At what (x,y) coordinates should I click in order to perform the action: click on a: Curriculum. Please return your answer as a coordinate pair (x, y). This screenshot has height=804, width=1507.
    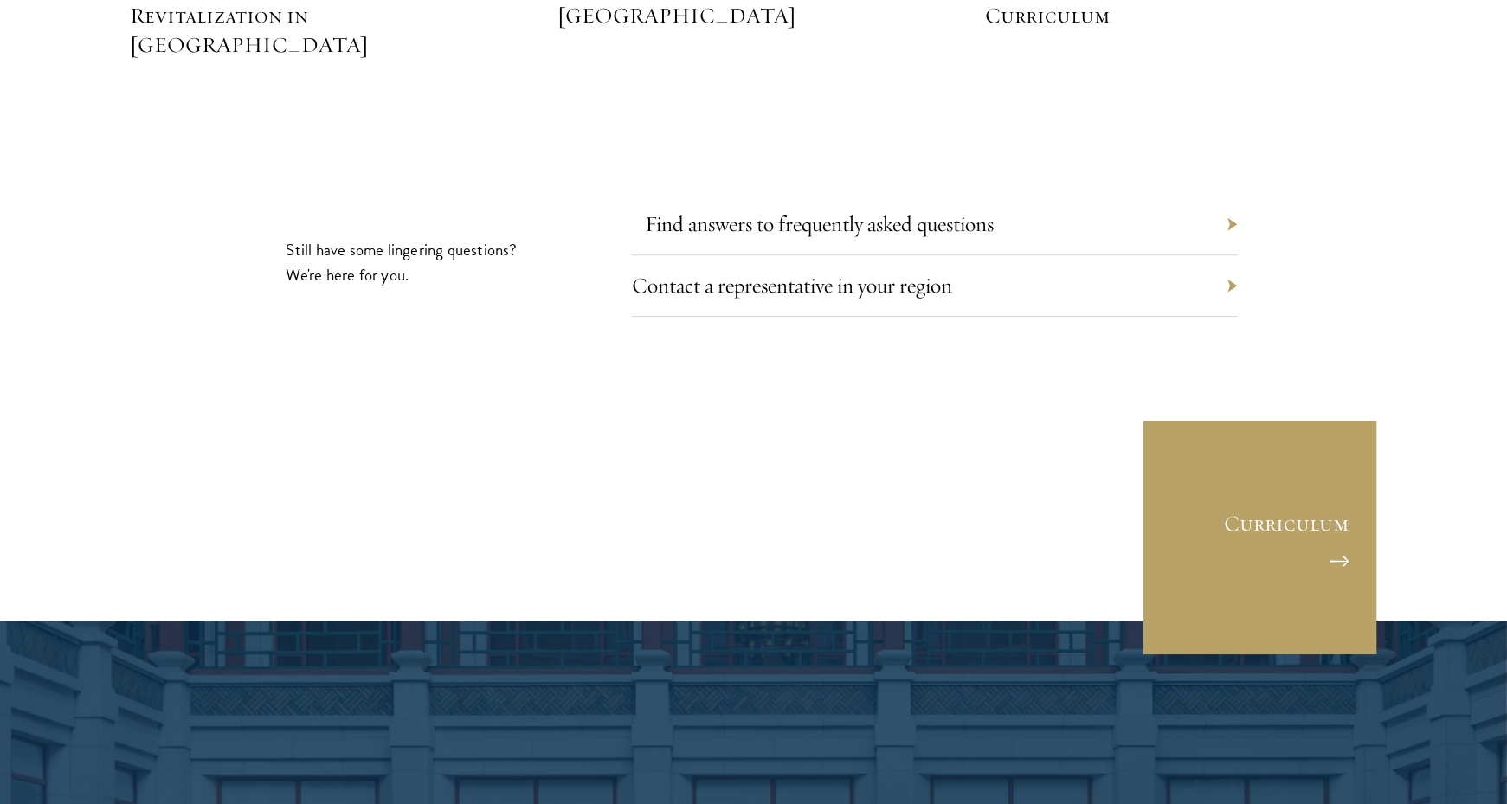
    Looking at the image, I should click on (1260, 537).